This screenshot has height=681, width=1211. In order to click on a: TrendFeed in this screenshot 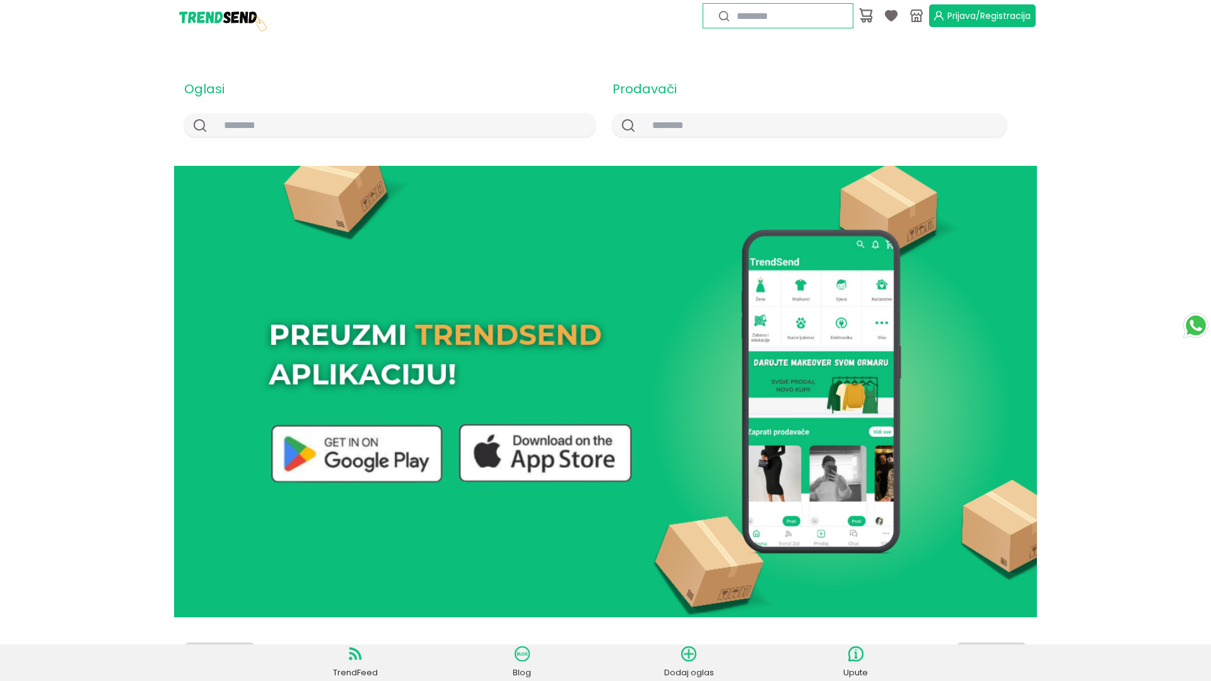, I will do `click(355, 663)`.